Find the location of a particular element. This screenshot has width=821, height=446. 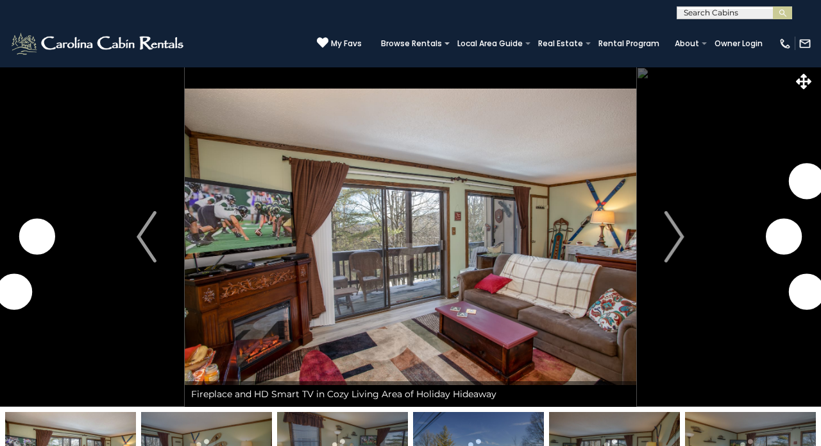

a: Local Area Guide is located at coordinates (490, 44).